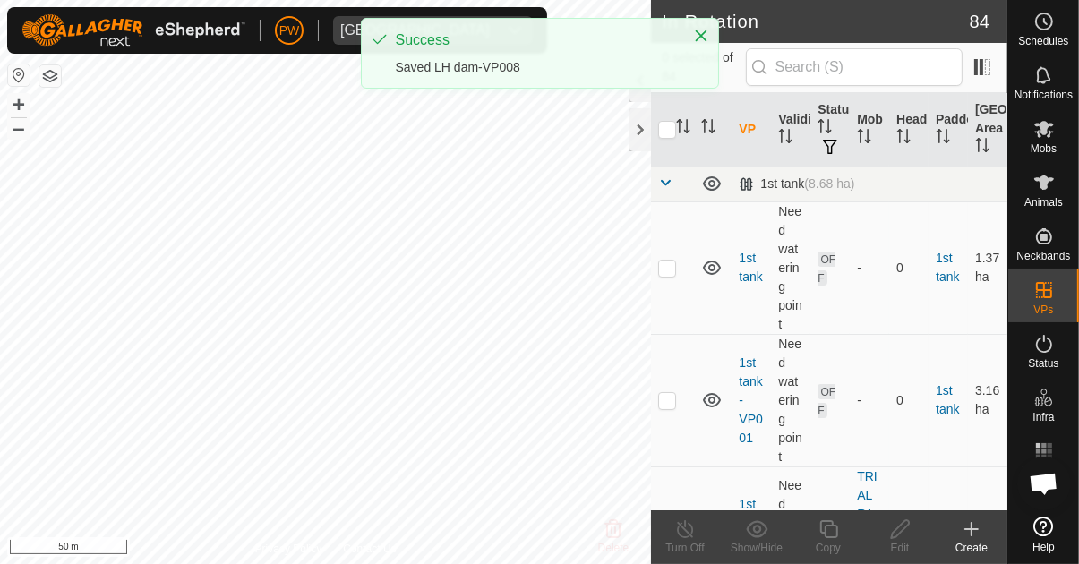 The height and width of the screenshot is (564, 1079). What do you see at coordinates (1044, 471) in the screenshot?
I see `span: Heatmap` at bounding box center [1044, 471].